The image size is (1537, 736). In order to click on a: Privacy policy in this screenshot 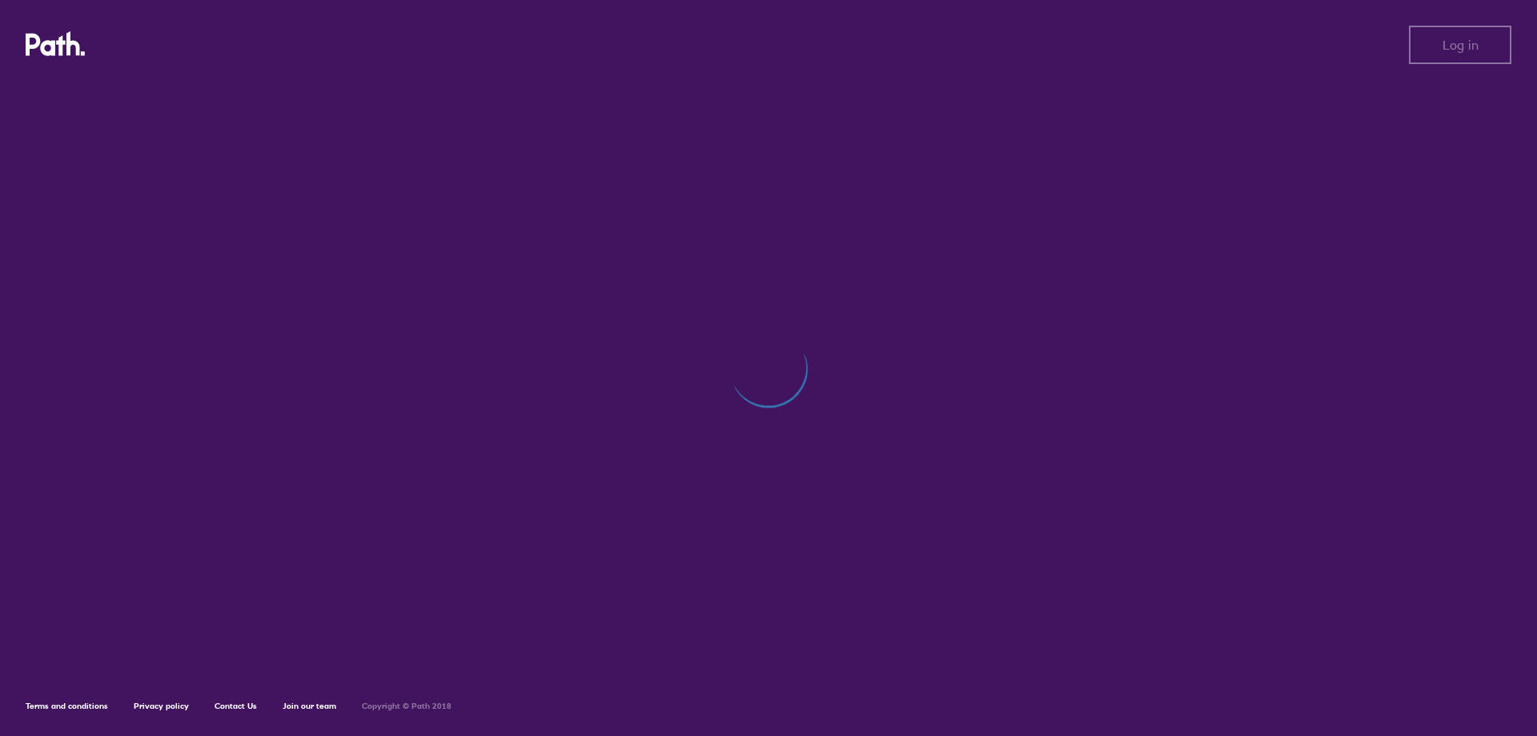, I will do `click(161, 705)`.